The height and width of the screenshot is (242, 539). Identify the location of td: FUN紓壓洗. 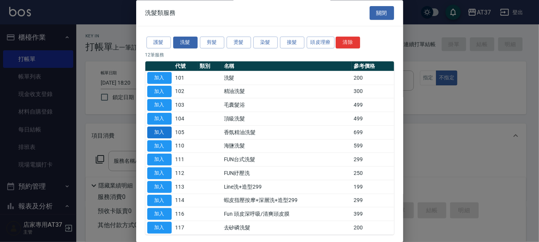
(287, 174).